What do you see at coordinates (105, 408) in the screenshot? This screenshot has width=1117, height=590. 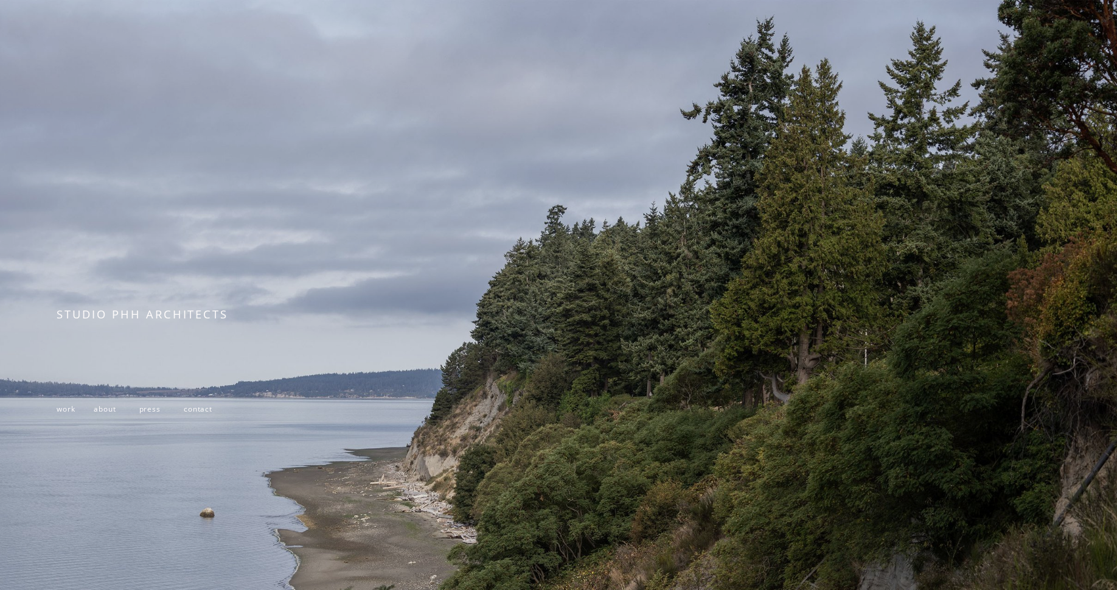 I see `a: about` at bounding box center [105, 408].